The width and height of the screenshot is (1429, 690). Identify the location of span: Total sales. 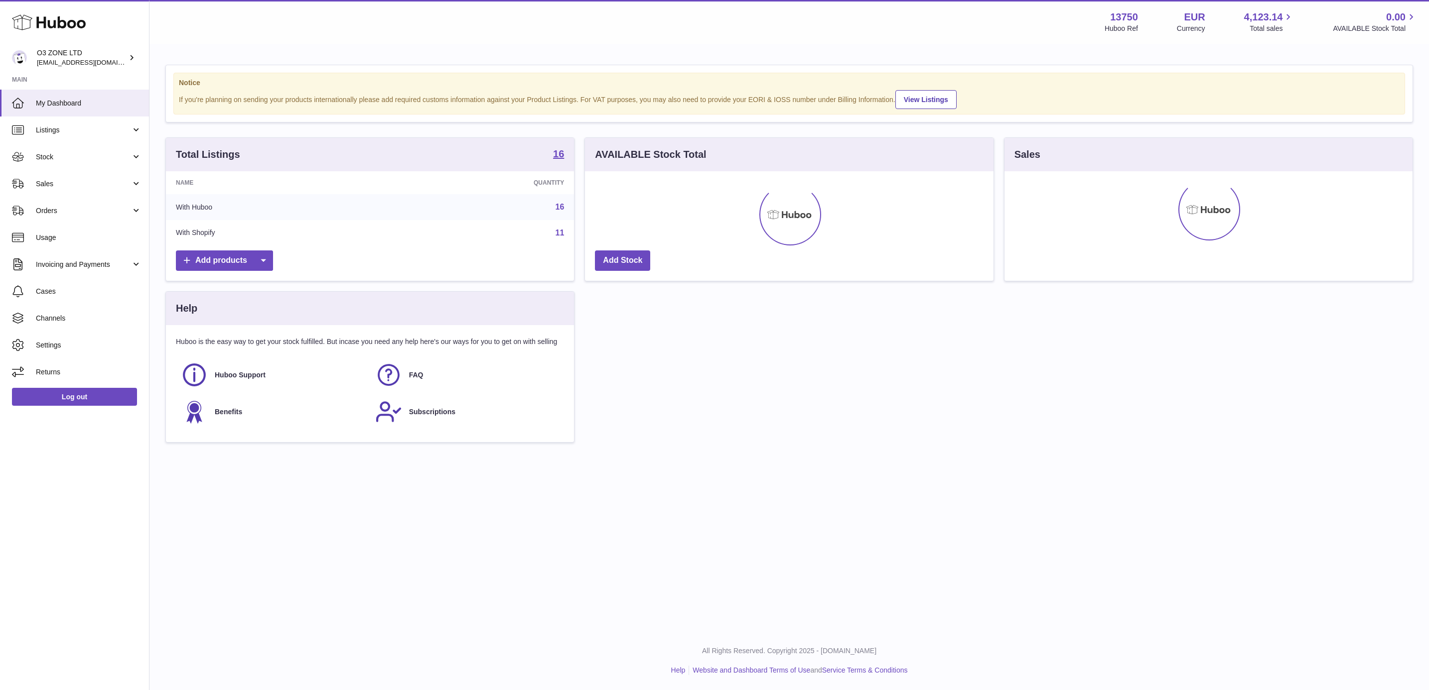
(1271, 28).